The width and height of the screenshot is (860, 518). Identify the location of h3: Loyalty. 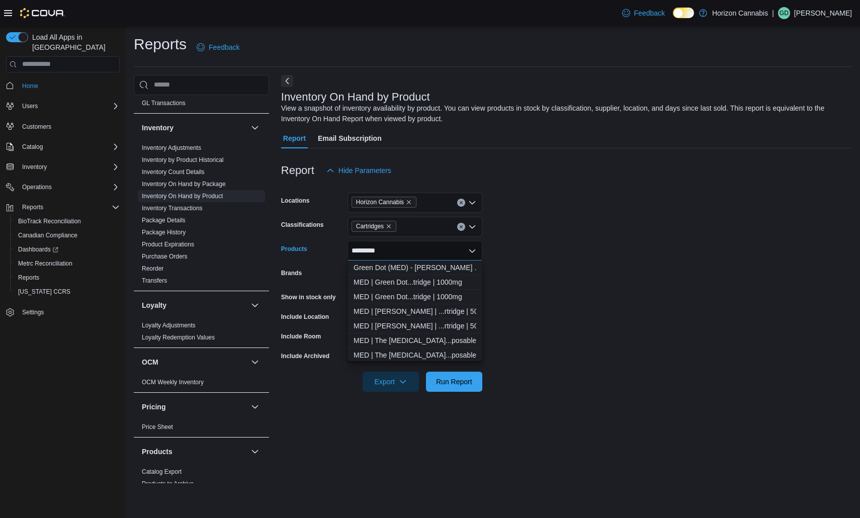
(154, 305).